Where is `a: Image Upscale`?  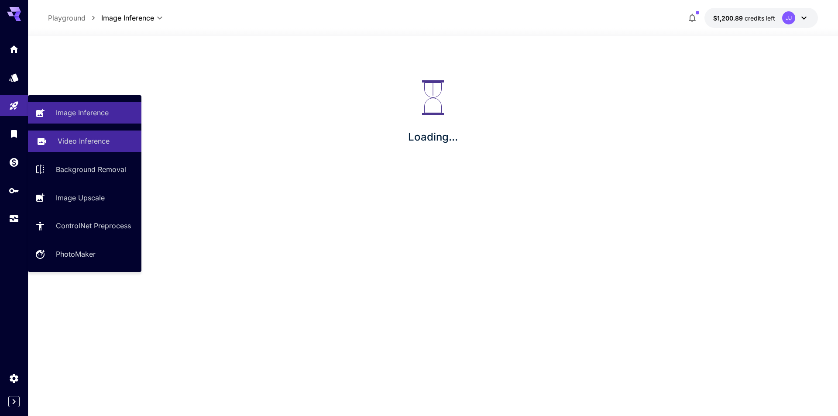
a: Image Upscale is located at coordinates (85, 197).